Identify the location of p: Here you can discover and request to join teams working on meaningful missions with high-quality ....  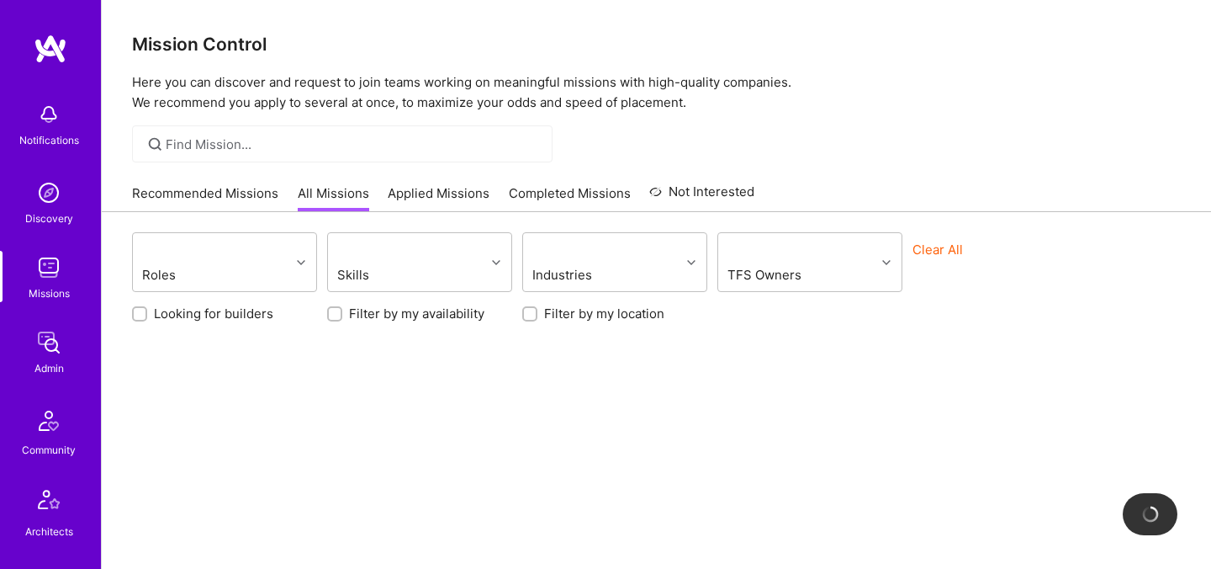
(656, 93).